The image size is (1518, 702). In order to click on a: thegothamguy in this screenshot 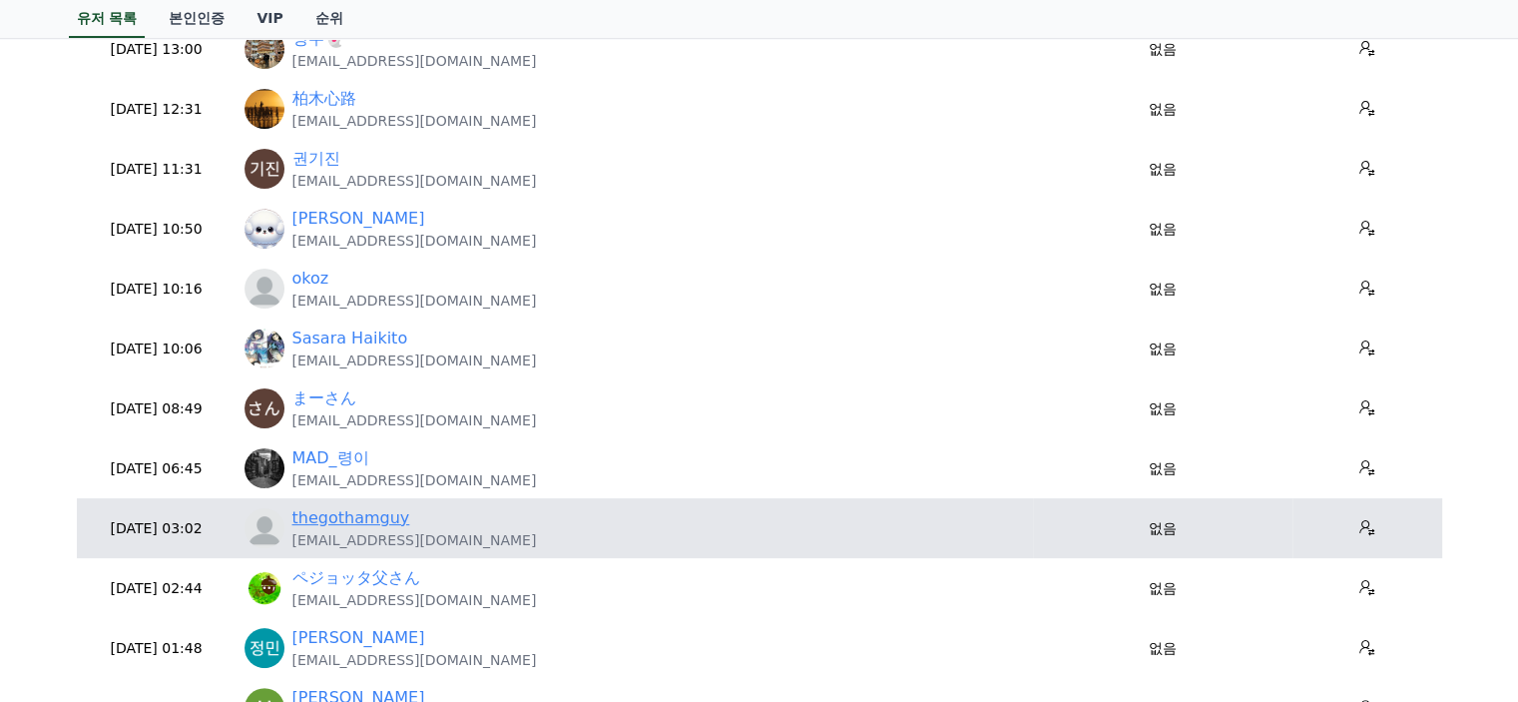, I will do `click(351, 518)`.